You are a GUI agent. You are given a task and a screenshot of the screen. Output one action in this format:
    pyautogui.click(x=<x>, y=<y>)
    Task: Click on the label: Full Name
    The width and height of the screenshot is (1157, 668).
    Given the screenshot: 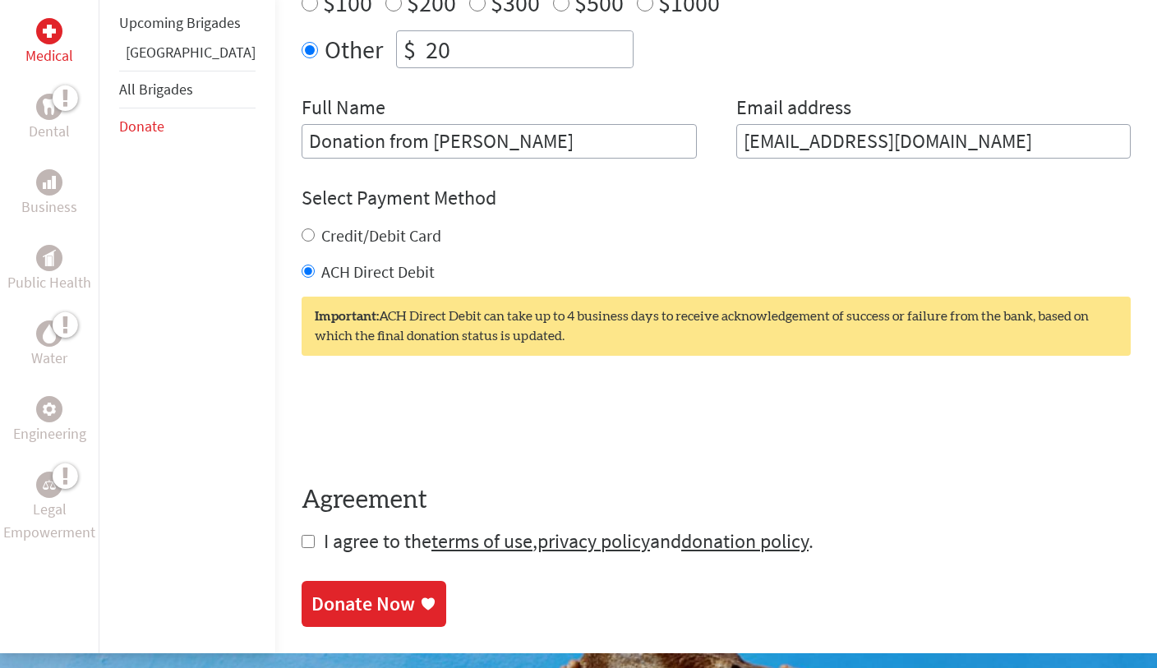 What is the action you would take?
    pyautogui.click(x=343, y=109)
    